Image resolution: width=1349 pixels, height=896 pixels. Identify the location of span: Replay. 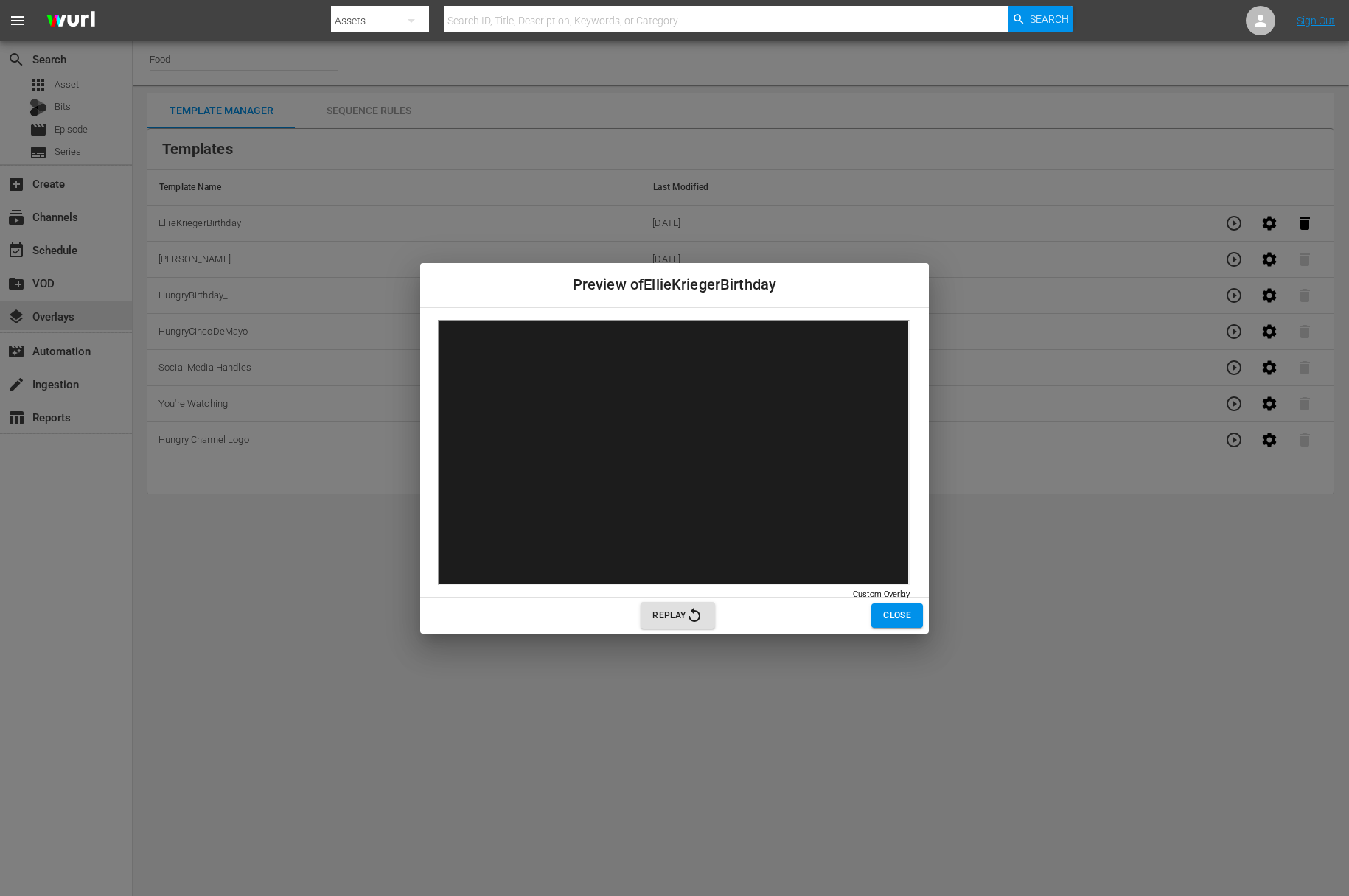
(678, 615).